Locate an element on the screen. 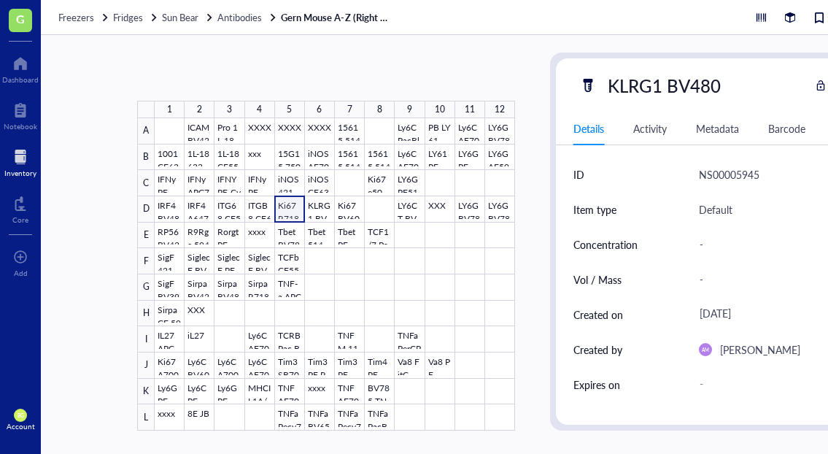 The height and width of the screenshot is (454, 828). div: B is located at coordinates (146, 158).